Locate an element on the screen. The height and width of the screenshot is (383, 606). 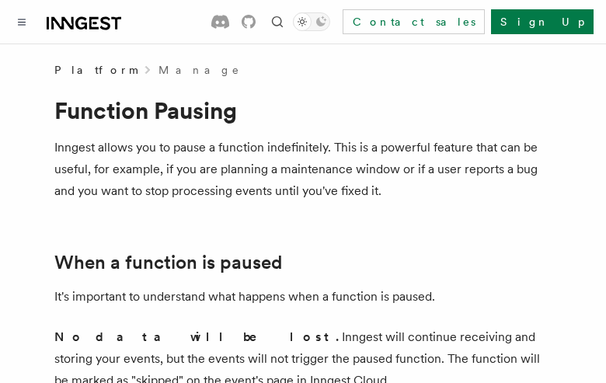
a: Sign Up is located at coordinates (542, 22).